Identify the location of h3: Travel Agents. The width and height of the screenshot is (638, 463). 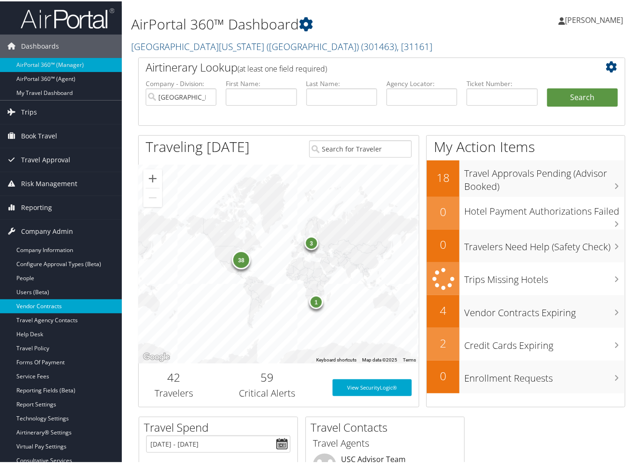
(385, 442).